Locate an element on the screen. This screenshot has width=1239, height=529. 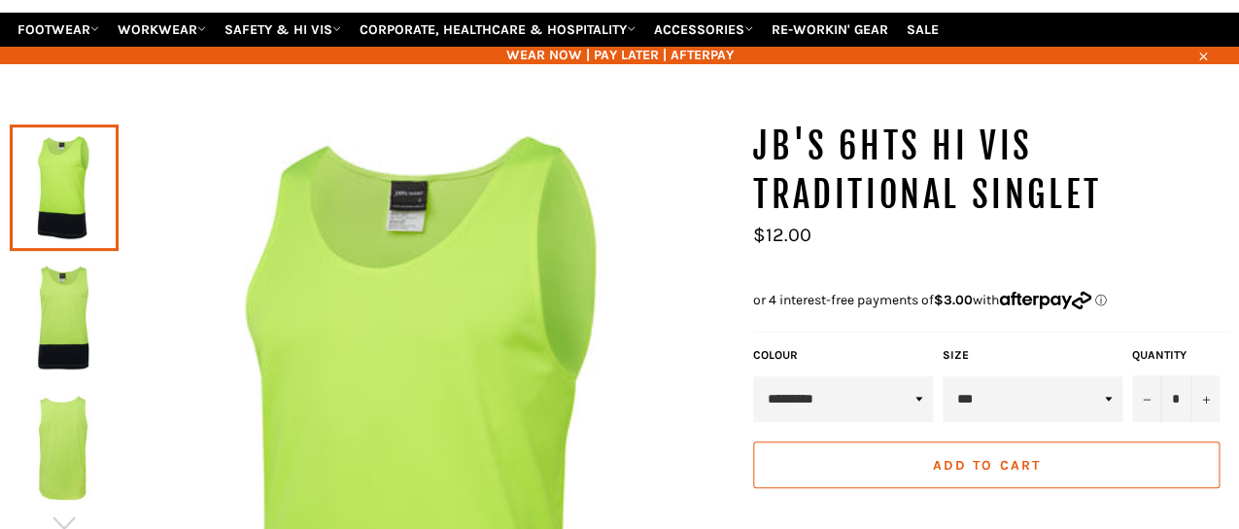
label: COLOUR is located at coordinates (842, 355).